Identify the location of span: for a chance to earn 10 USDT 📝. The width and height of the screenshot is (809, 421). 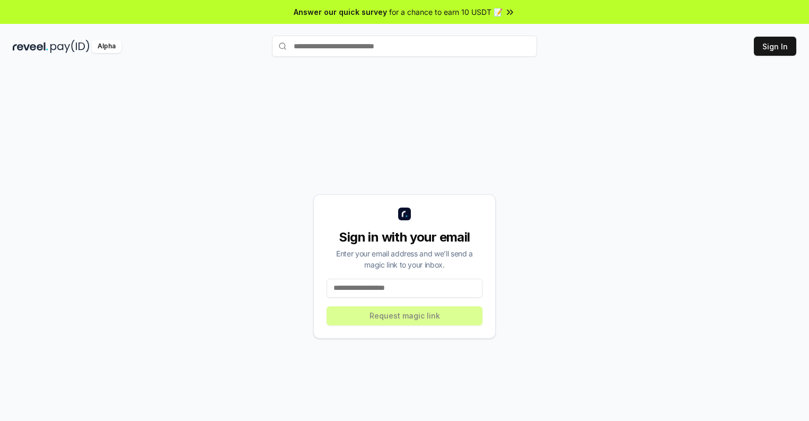
(446, 12).